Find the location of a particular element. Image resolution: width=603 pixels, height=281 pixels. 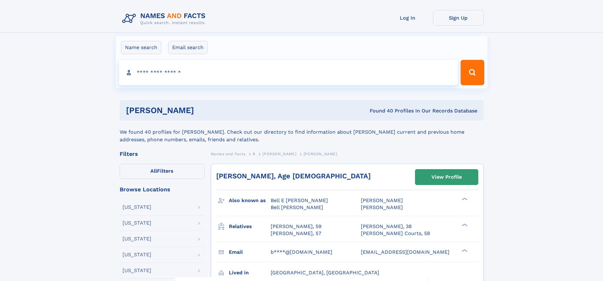

h3: Relatives is located at coordinates (250, 226).